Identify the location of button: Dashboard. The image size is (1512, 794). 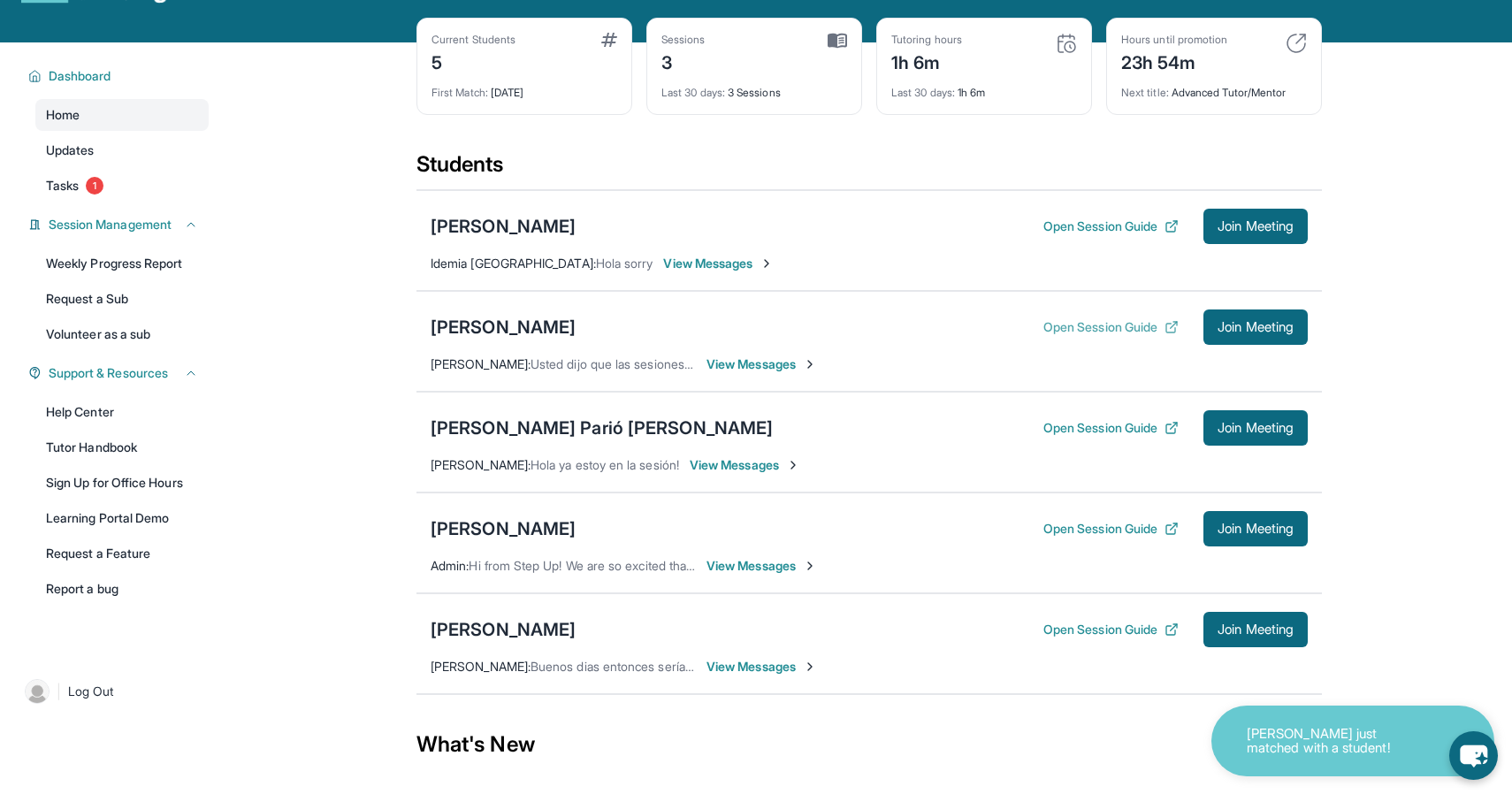
(120, 76).